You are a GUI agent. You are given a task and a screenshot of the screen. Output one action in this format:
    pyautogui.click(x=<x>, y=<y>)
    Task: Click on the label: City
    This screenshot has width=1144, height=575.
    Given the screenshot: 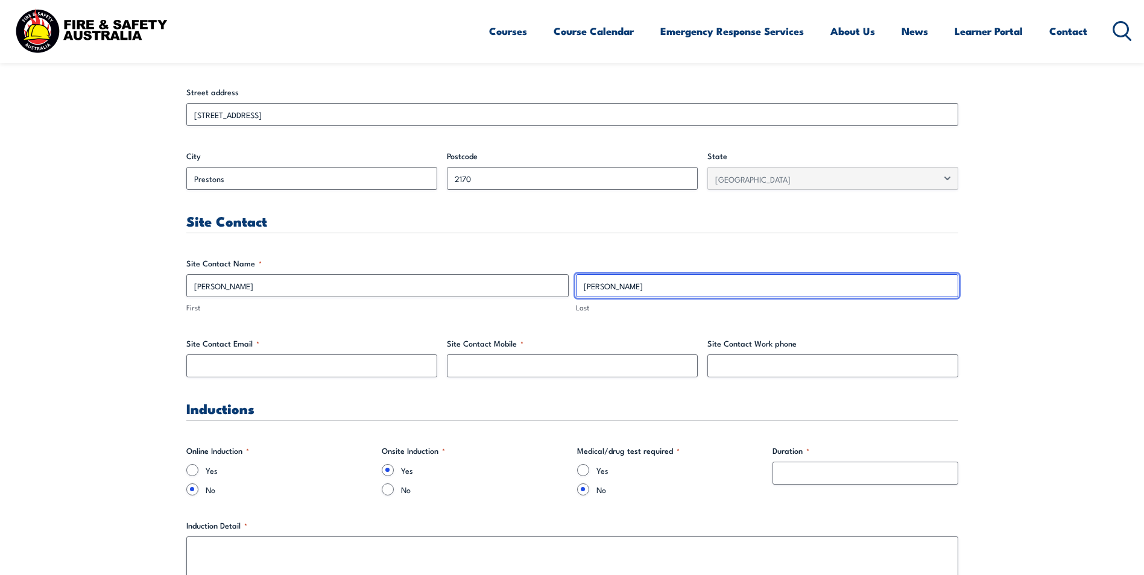 What is the action you would take?
    pyautogui.click(x=312, y=156)
    